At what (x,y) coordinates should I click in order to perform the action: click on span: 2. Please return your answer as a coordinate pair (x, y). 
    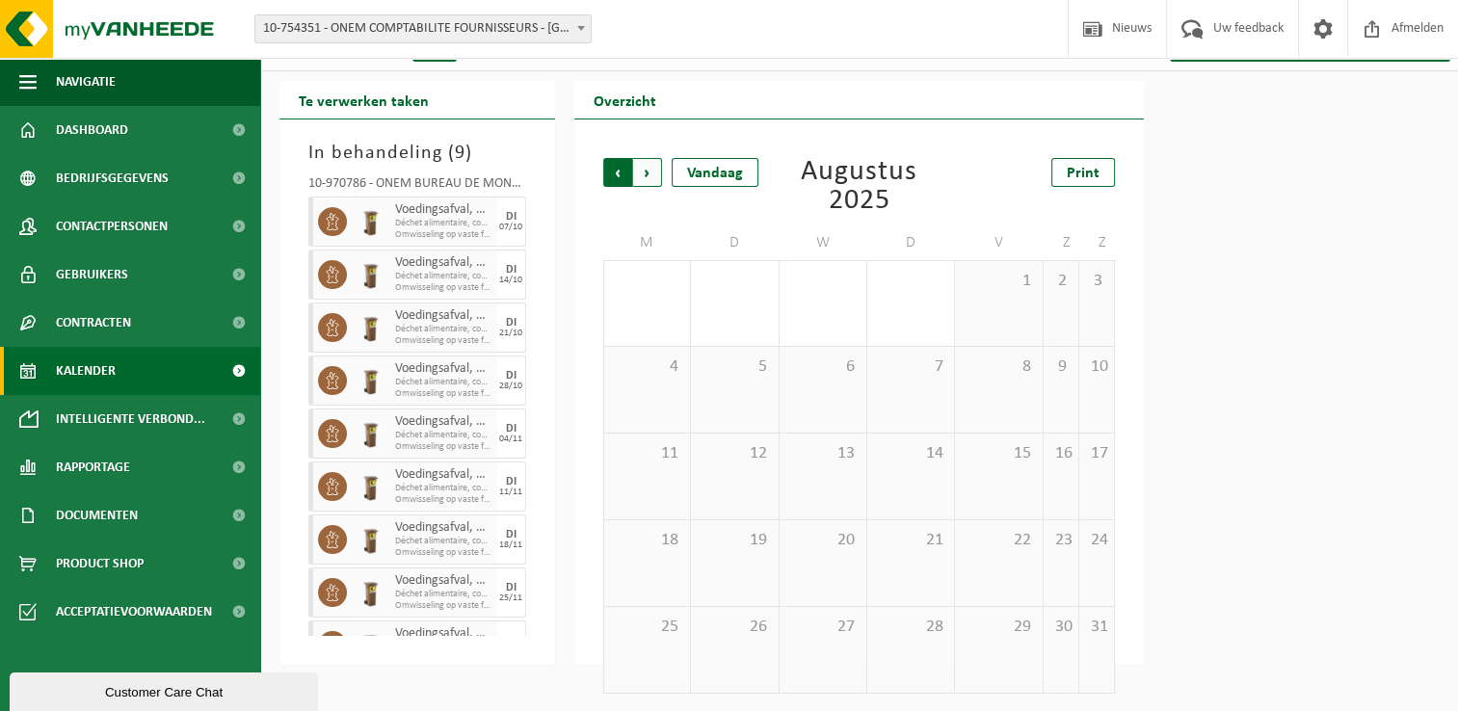
    Looking at the image, I should click on (1061, 281).